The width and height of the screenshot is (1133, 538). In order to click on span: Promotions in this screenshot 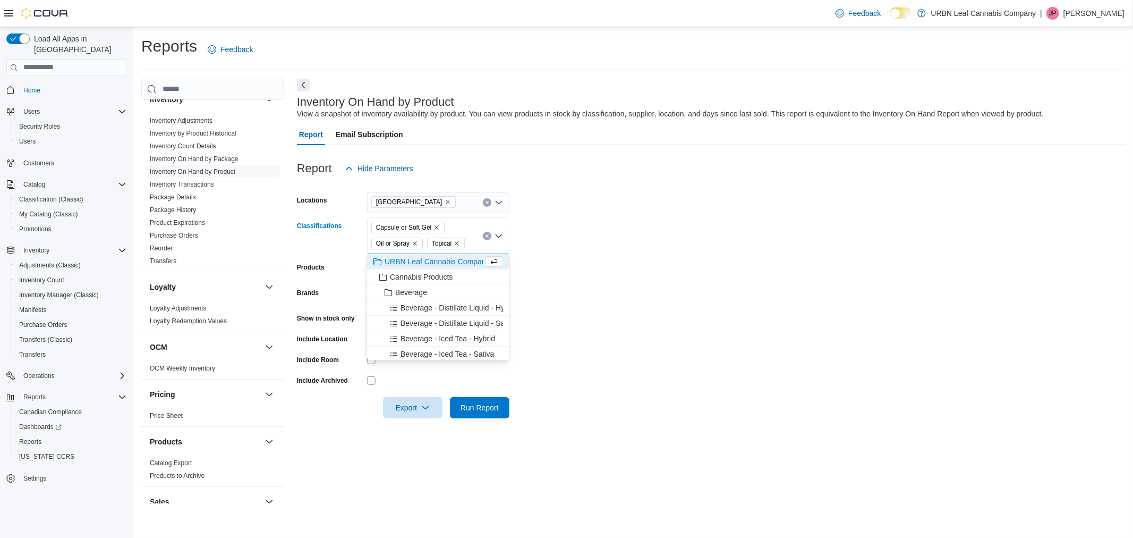, I will do `click(35, 229)`.